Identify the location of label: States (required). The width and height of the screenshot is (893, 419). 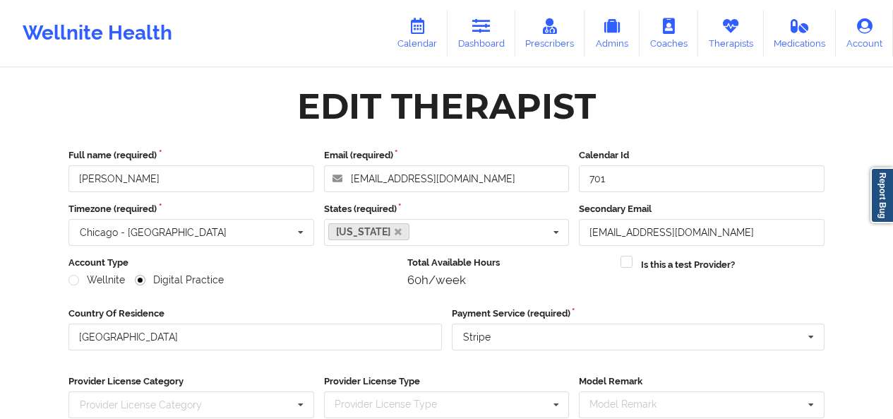
(447, 209).